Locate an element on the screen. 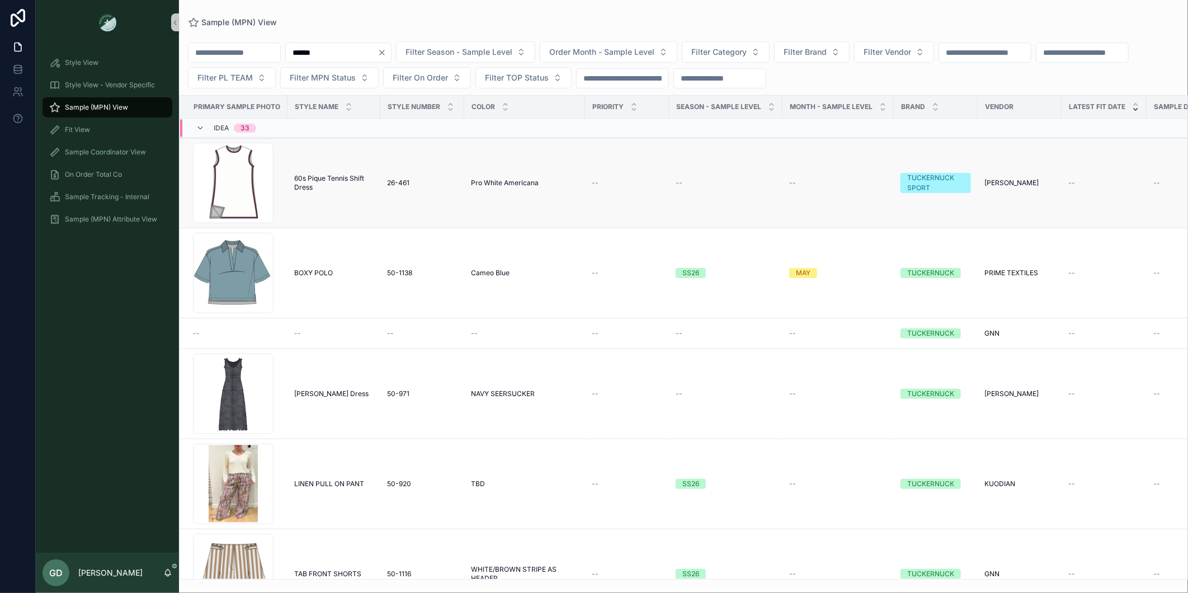 This screenshot has height=593, width=1188. a: 50-1116 is located at coordinates (422, 574).